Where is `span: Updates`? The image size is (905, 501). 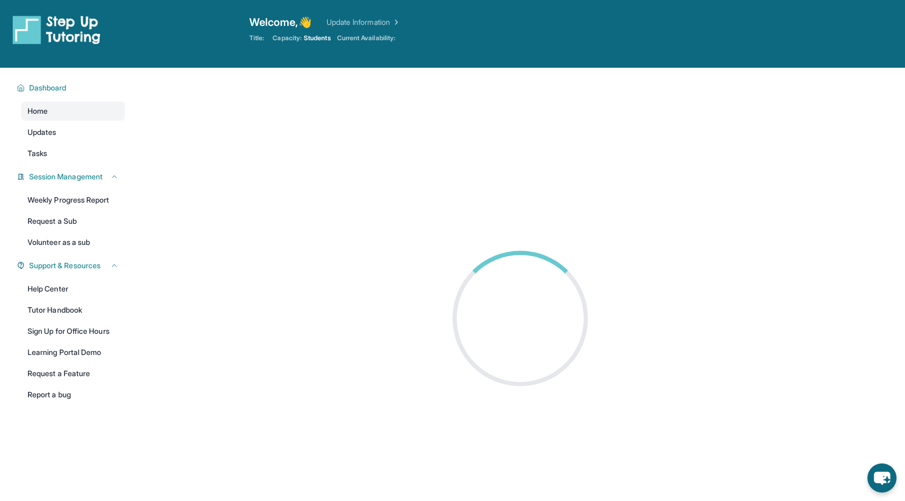 span: Updates is located at coordinates (42, 132).